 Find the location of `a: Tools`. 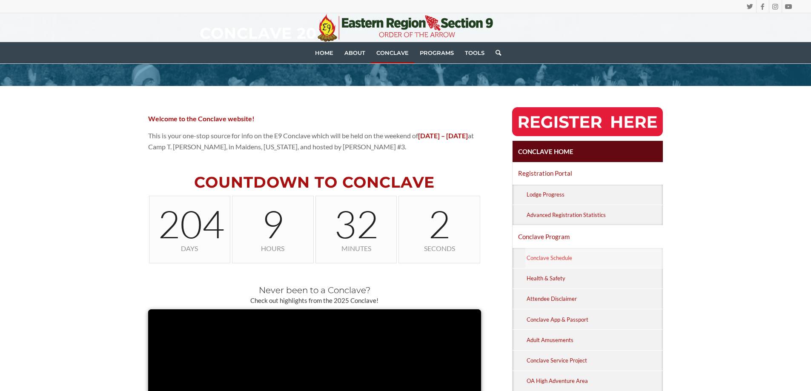

a: Tools is located at coordinates (475, 53).